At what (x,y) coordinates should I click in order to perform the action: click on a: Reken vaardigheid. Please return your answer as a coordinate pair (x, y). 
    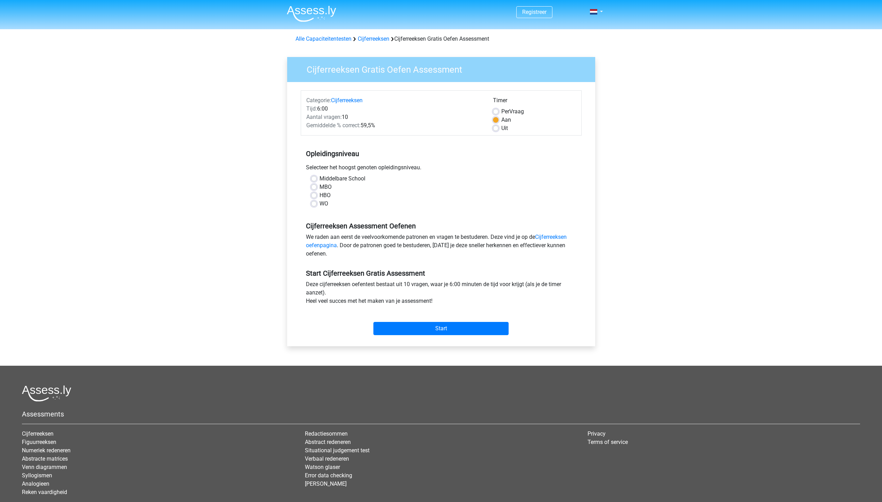
    Looking at the image, I should click on (45, 492).